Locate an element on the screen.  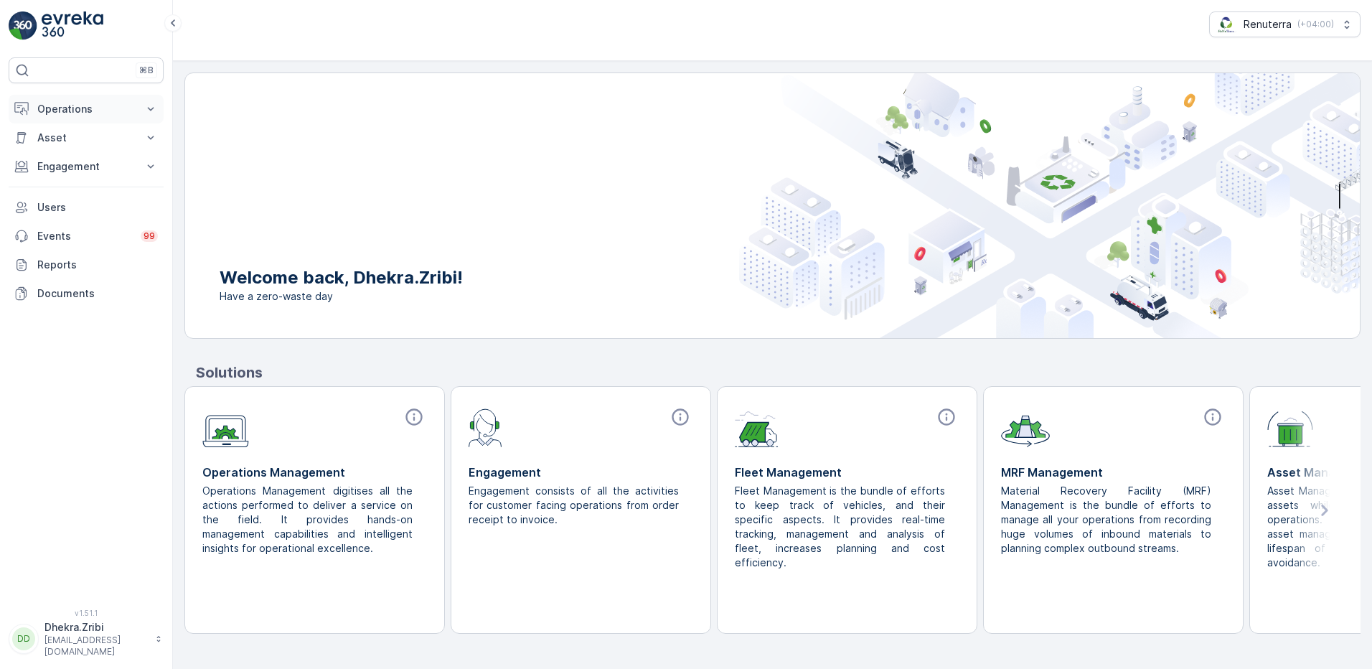
p: ⌘B is located at coordinates (146, 70).